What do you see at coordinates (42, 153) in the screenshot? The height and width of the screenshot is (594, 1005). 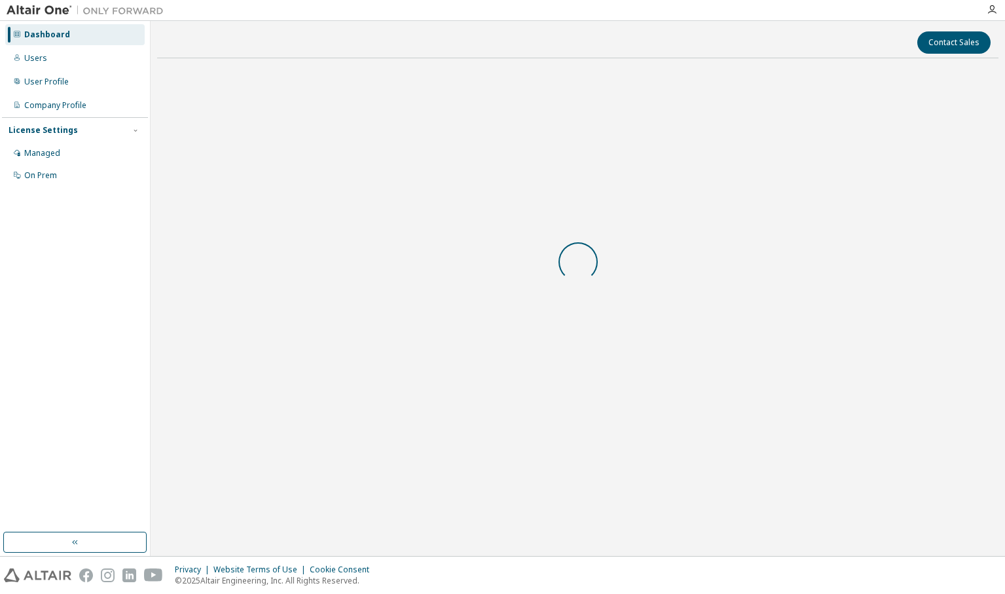 I see `div: Managed` at bounding box center [42, 153].